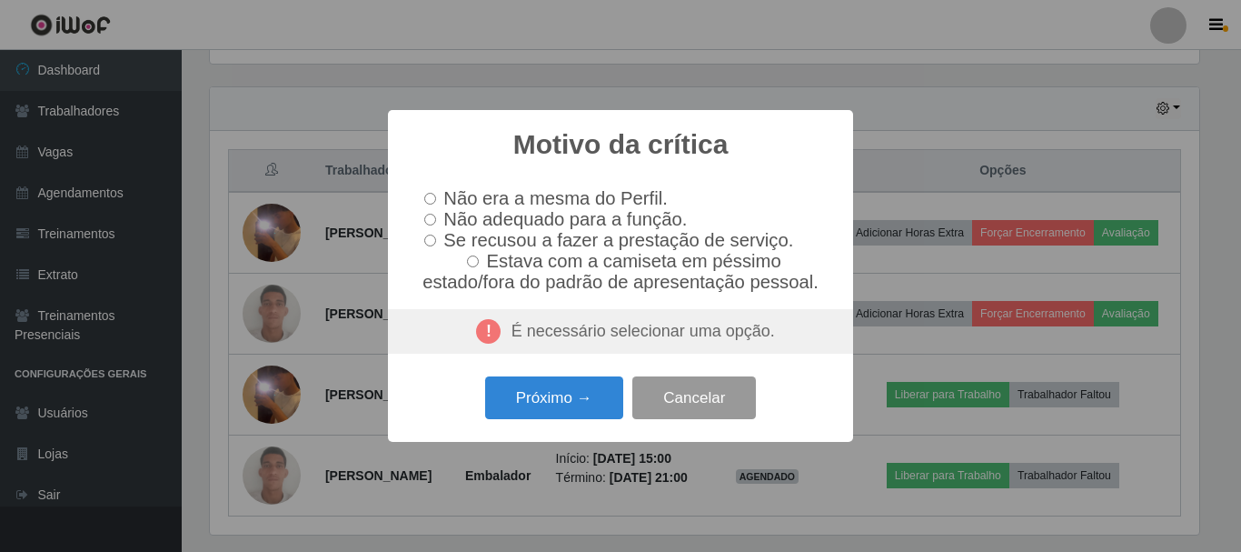 This screenshot has width=1241, height=552. I want to click on div: É necessário selecionar uma opção., so click(621, 332).